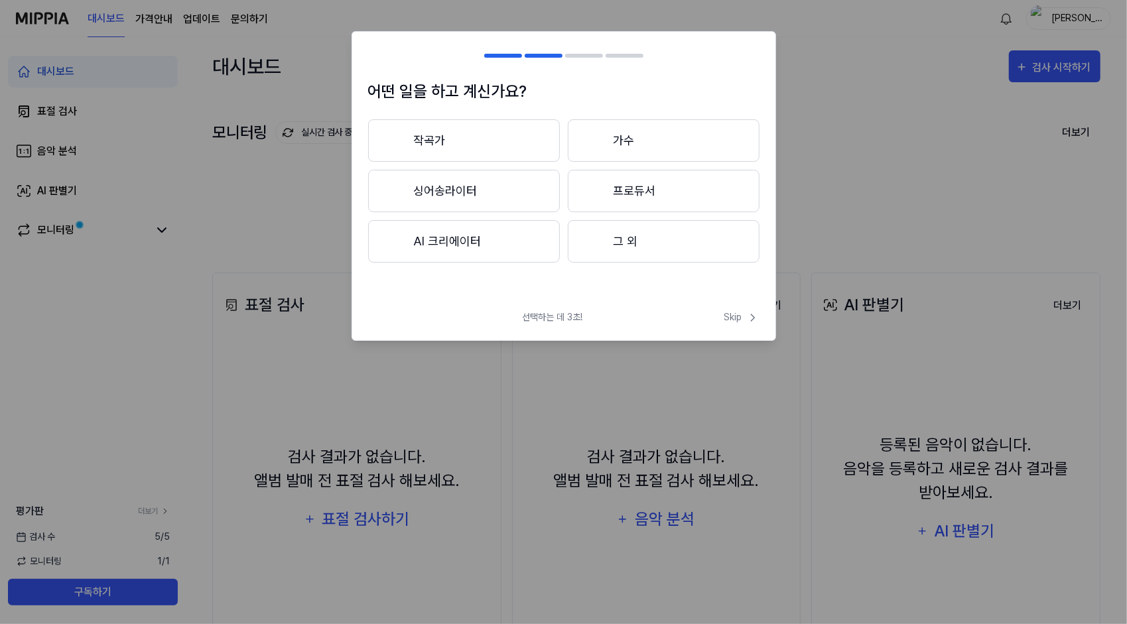 Image resolution: width=1127 pixels, height=624 pixels. I want to click on span: Skip, so click(742, 317).